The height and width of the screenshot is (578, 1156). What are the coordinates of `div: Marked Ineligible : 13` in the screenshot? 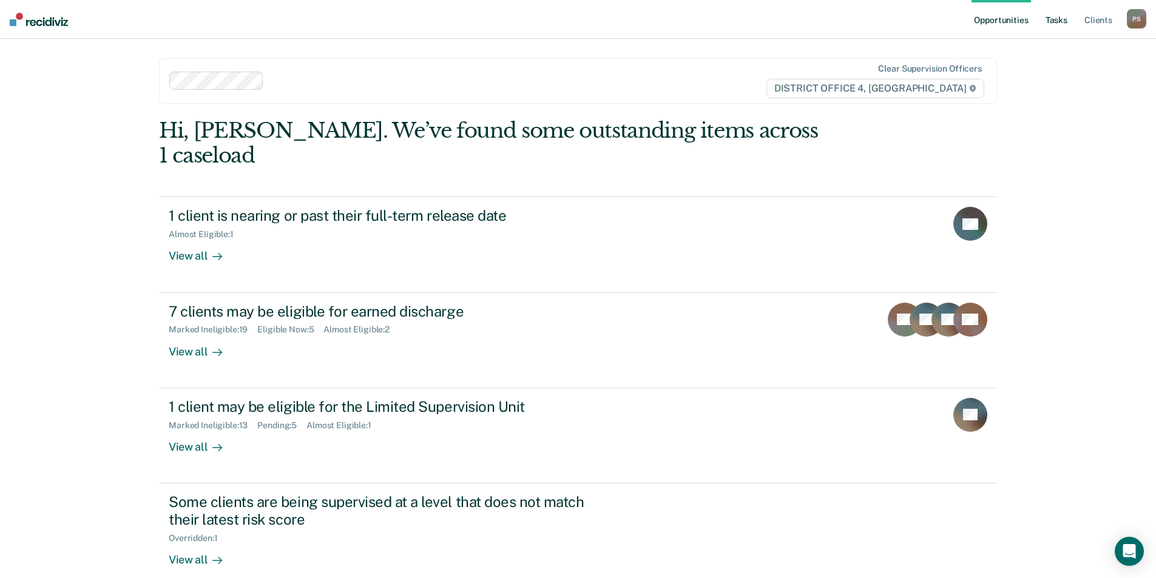 It's located at (213, 425).